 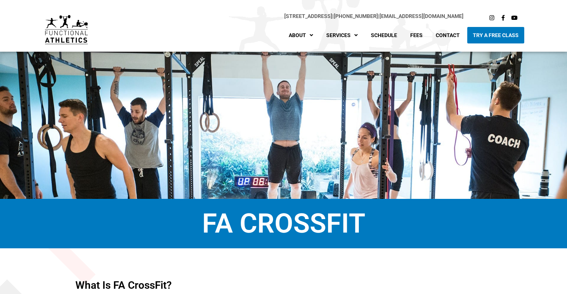 I want to click on a: Fees, so click(x=416, y=35).